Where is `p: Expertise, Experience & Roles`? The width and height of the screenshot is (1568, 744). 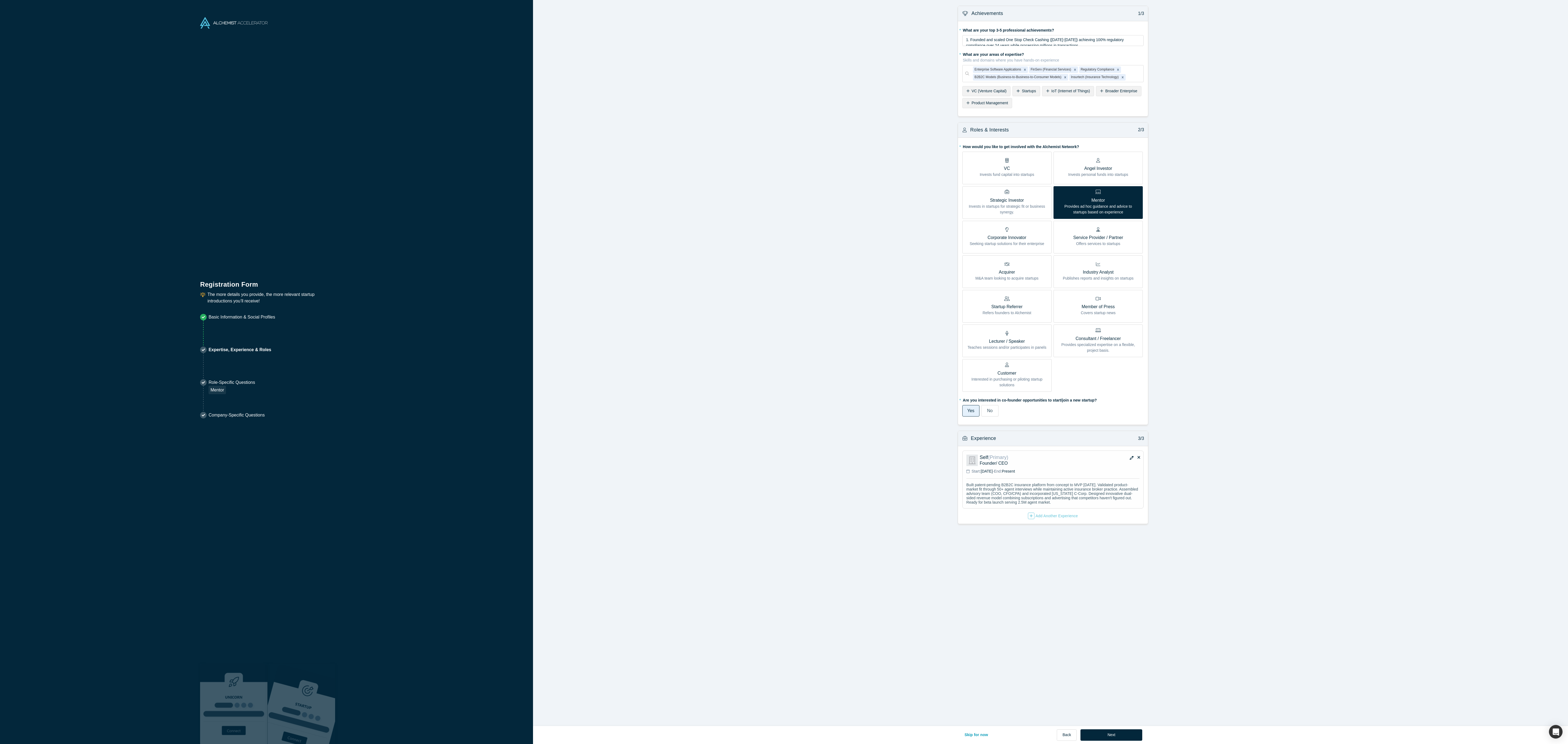
p: Expertise, Experience & Roles is located at coordinates (240, 350).